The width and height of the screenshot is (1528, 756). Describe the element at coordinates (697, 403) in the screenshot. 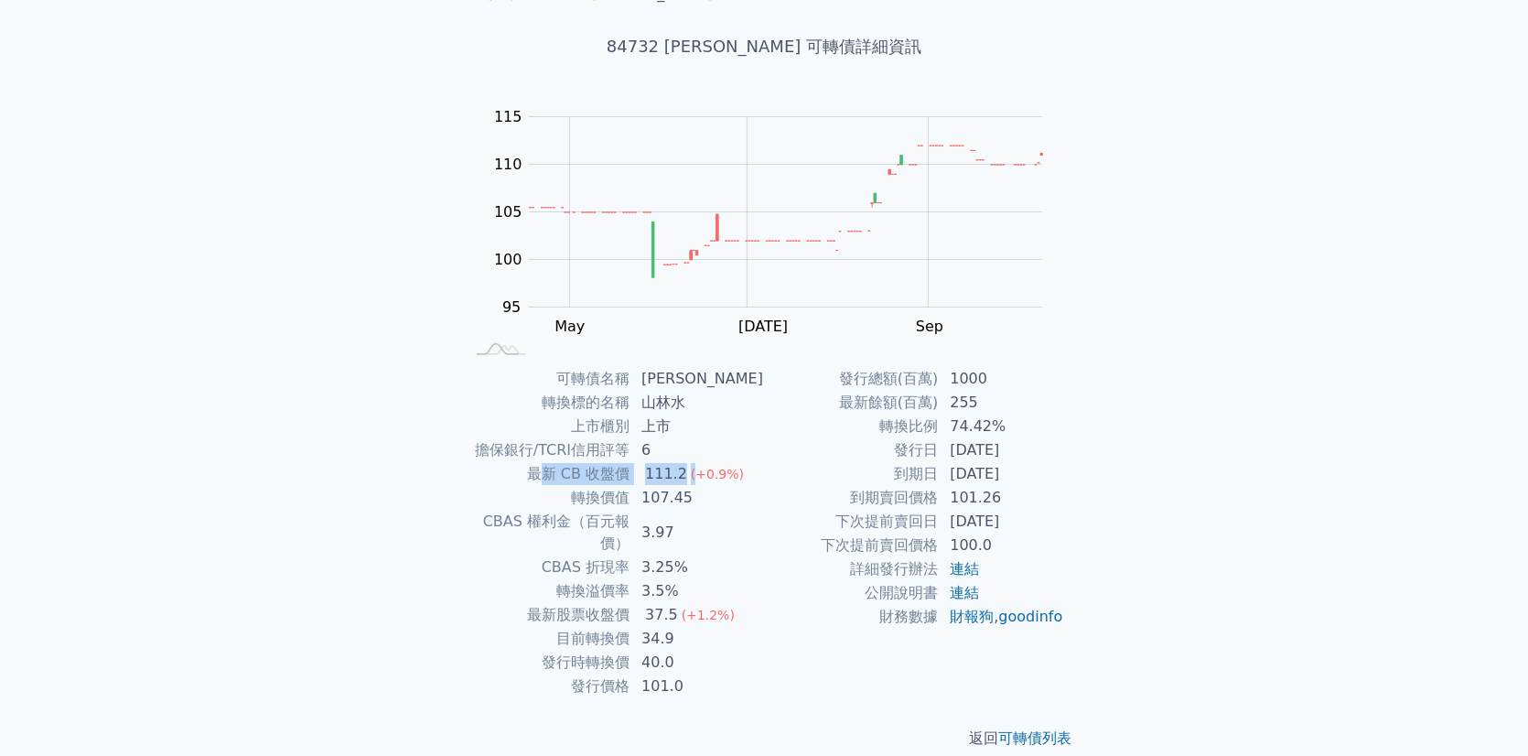

I see `td: 山林水` at that location.